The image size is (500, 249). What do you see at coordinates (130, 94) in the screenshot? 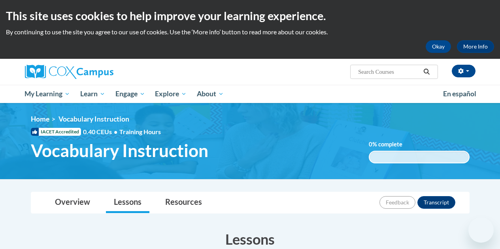
I see `a: Engage` at bounding box center [130, 94].